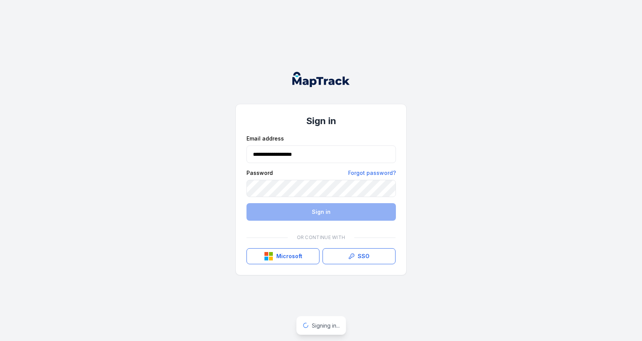  I want to click on a: Forgot password?, so click(372, 173).